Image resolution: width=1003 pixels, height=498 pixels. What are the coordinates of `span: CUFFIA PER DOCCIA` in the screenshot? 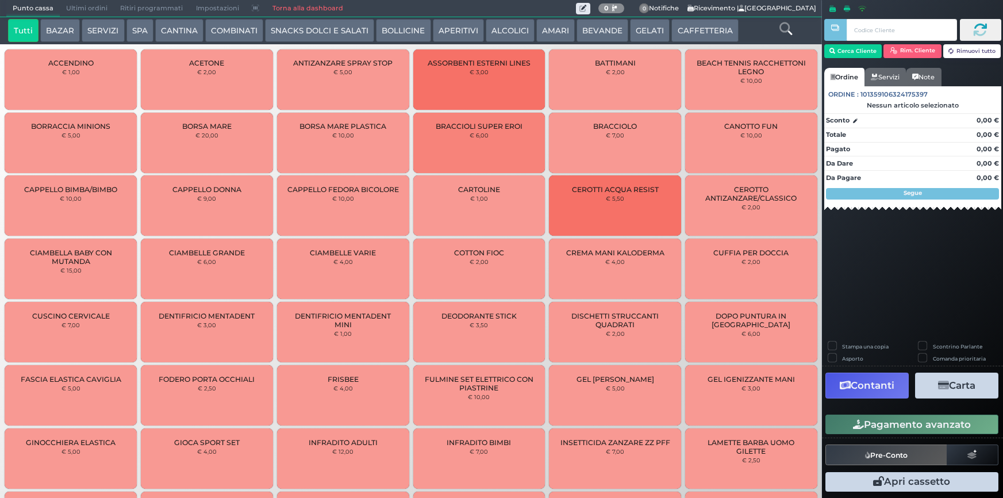 It's located at (751, 252).